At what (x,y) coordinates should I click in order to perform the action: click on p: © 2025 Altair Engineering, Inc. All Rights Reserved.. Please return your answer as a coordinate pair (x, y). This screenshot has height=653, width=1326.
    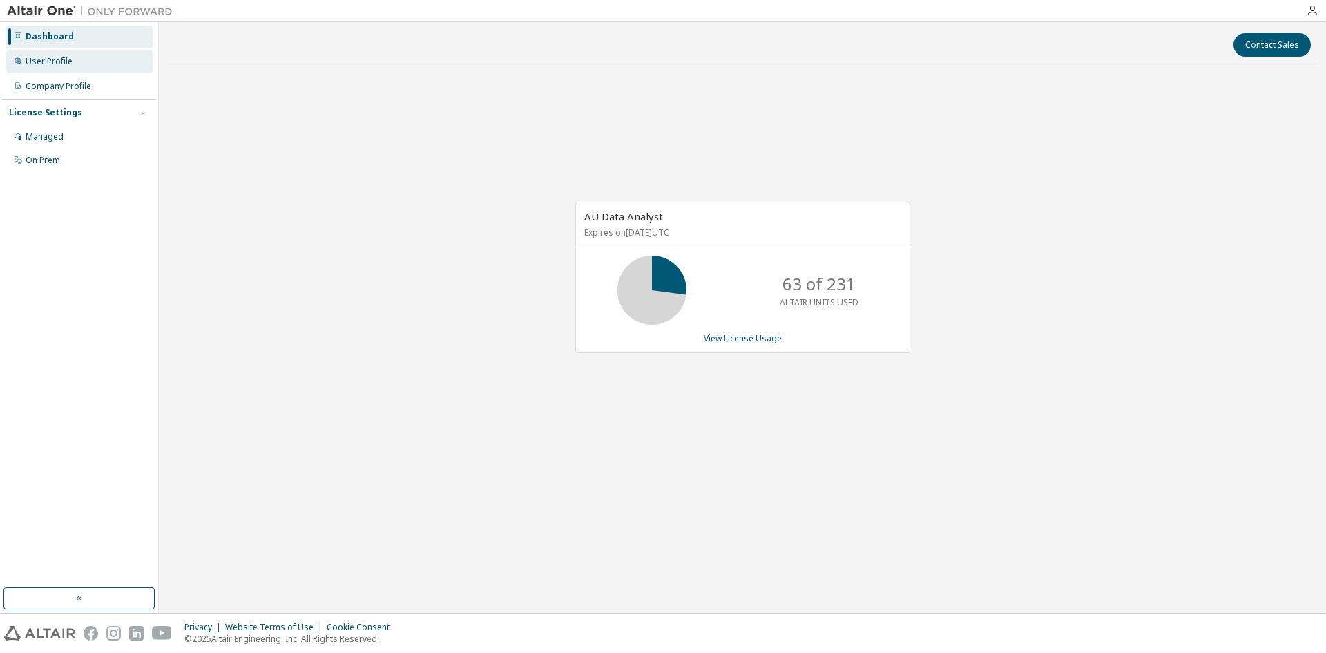
    Looking at the image, I should click on (291, 638).